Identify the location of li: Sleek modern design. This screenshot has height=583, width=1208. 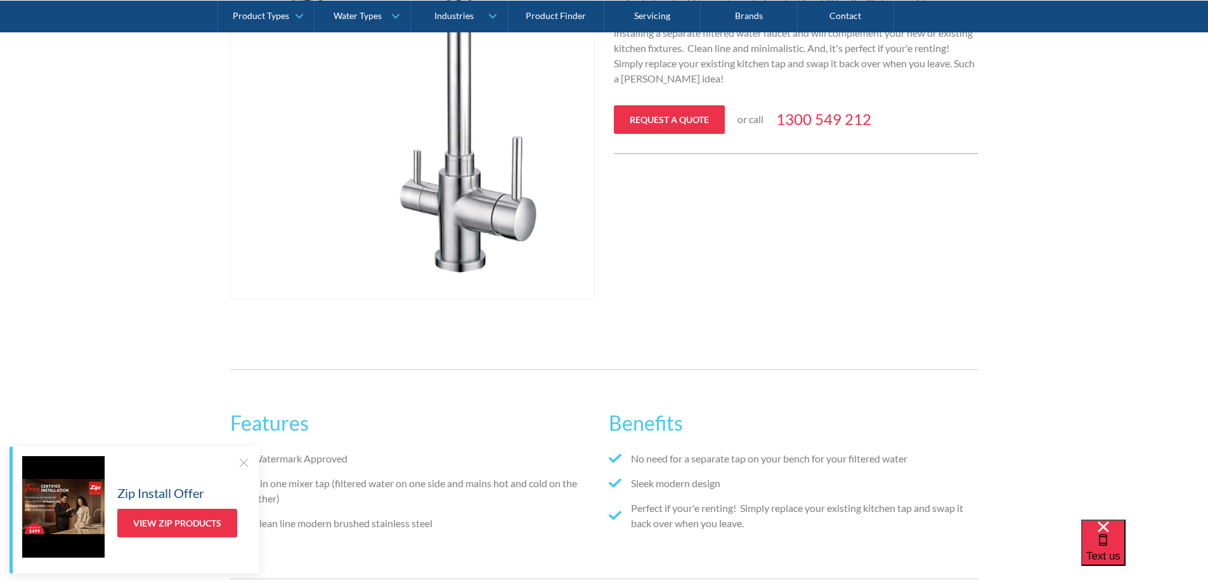
(793, 483).